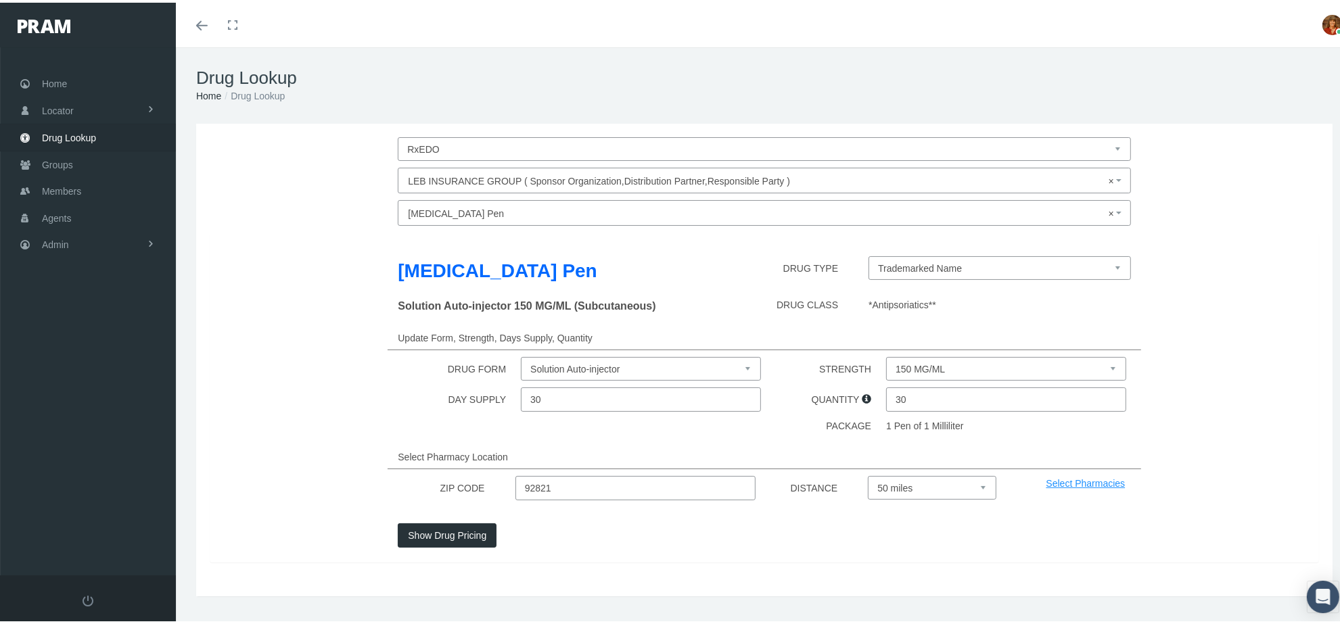 The width and height of the screenshot is (1340, 624). What do you see at coordinates (812, 304) in the screenshot?
I see `label: DRUG CLASS` at bounding box center [812, 304].